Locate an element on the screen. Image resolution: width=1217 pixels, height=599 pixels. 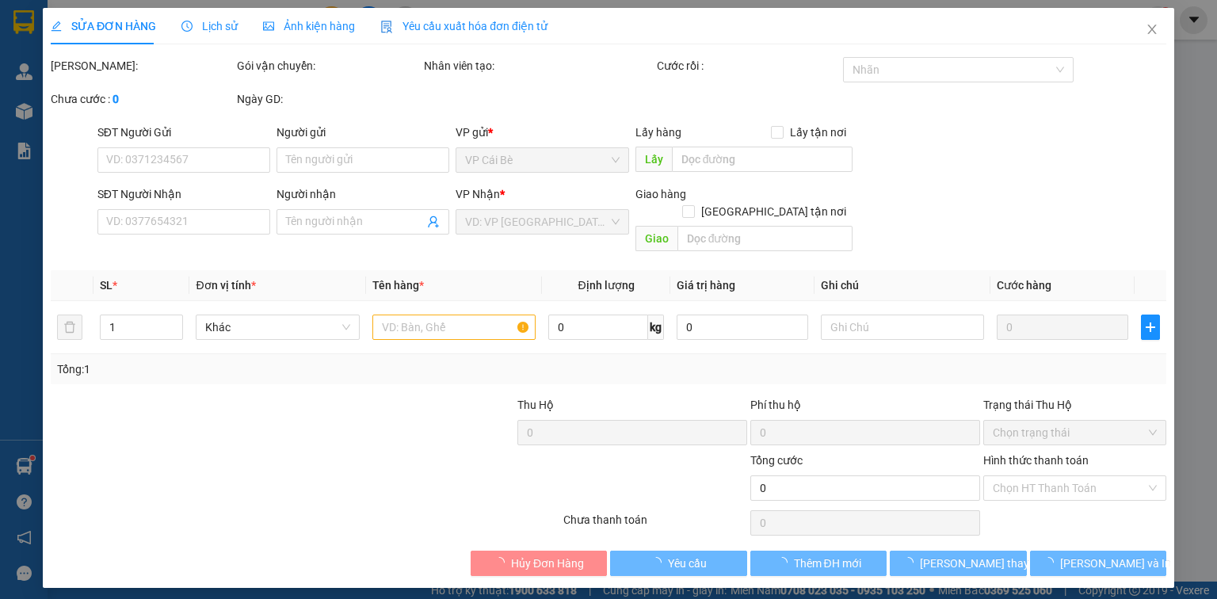
div: Người nhận is located at coordinates (363, 194).